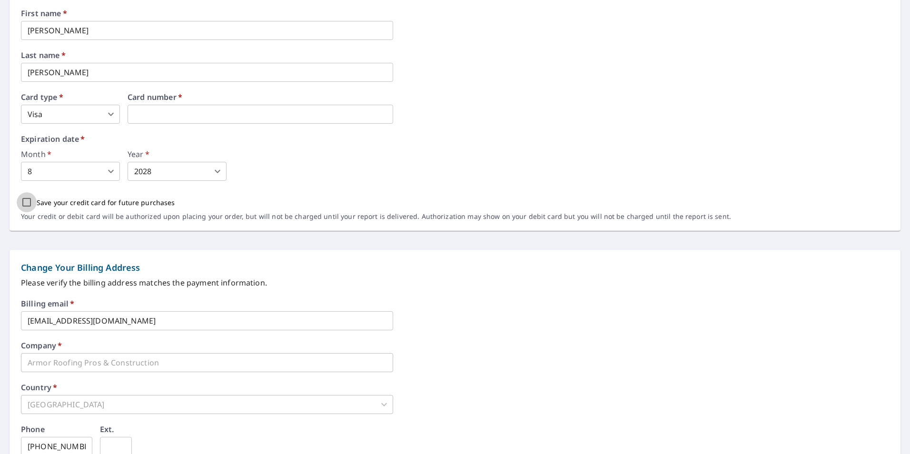 This screenshot has height=454, width=910. I want to click on p: Please verify the billing address matches the payment information., so click(455, 283).